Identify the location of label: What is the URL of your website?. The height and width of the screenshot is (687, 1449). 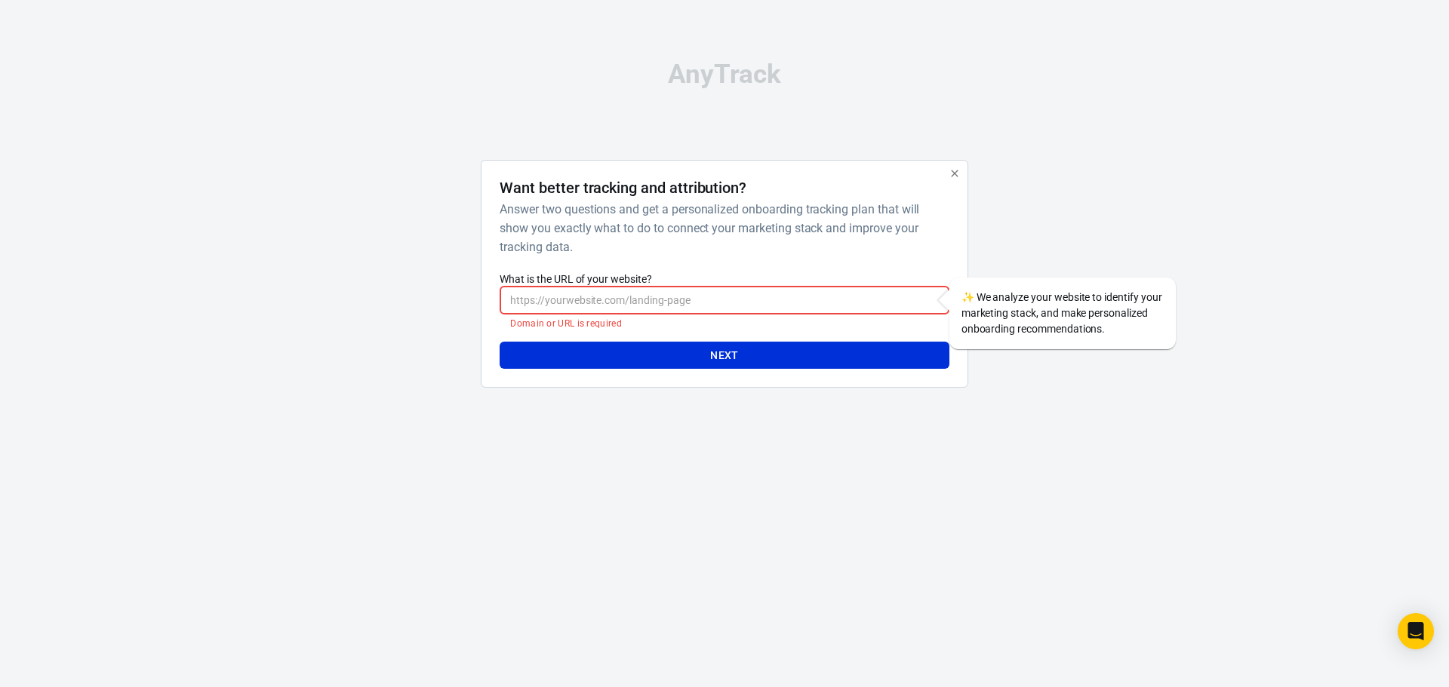
(724, 279).